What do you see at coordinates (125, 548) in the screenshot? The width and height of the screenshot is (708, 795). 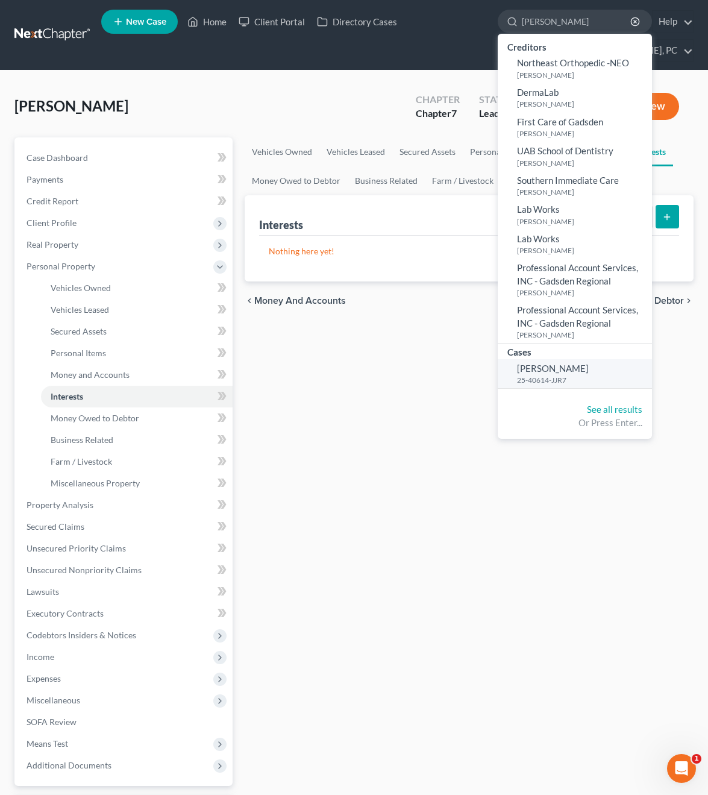 I see `a: Unsecured Priority Claims` at bounding box center [125, 548].